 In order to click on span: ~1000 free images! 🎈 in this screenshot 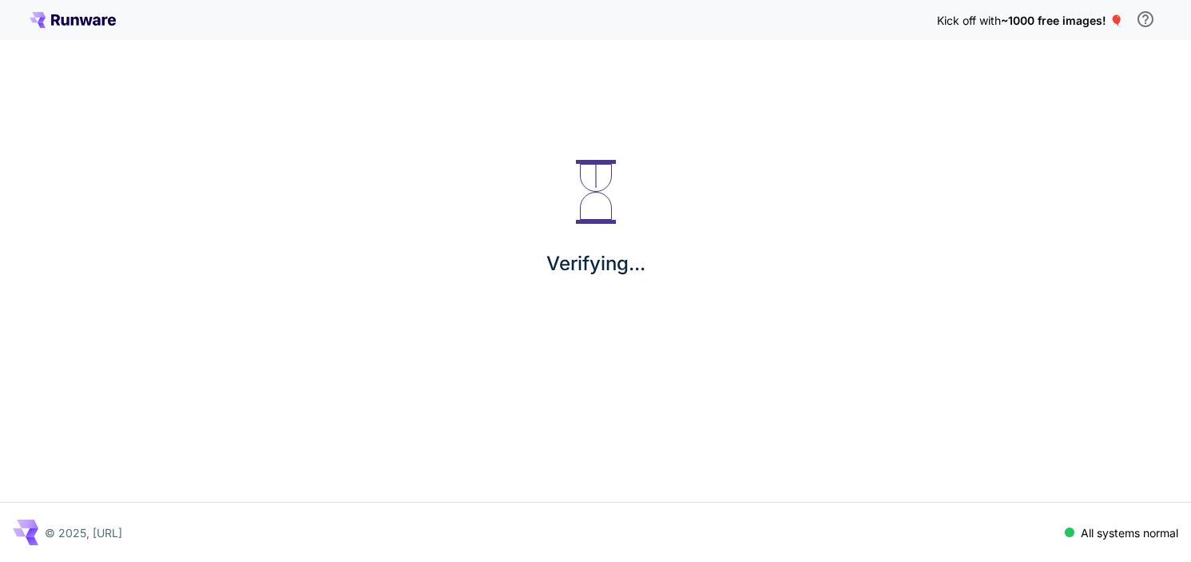, I will do `click(1062, 20)`.